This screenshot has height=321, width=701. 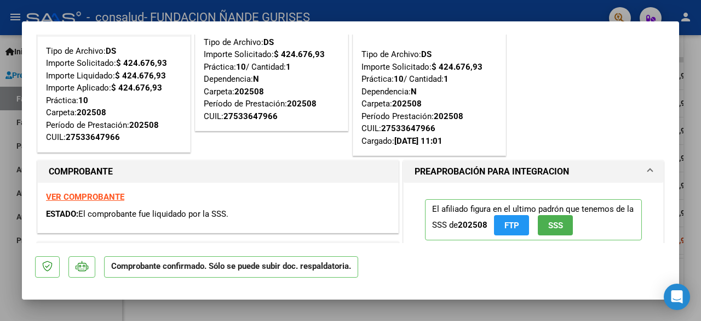 What do you see at coordinates (153, 214) in the screenshot?
I see `span: El comprobante fue liquidado por la SSS.` at bounding box center [153, 214].